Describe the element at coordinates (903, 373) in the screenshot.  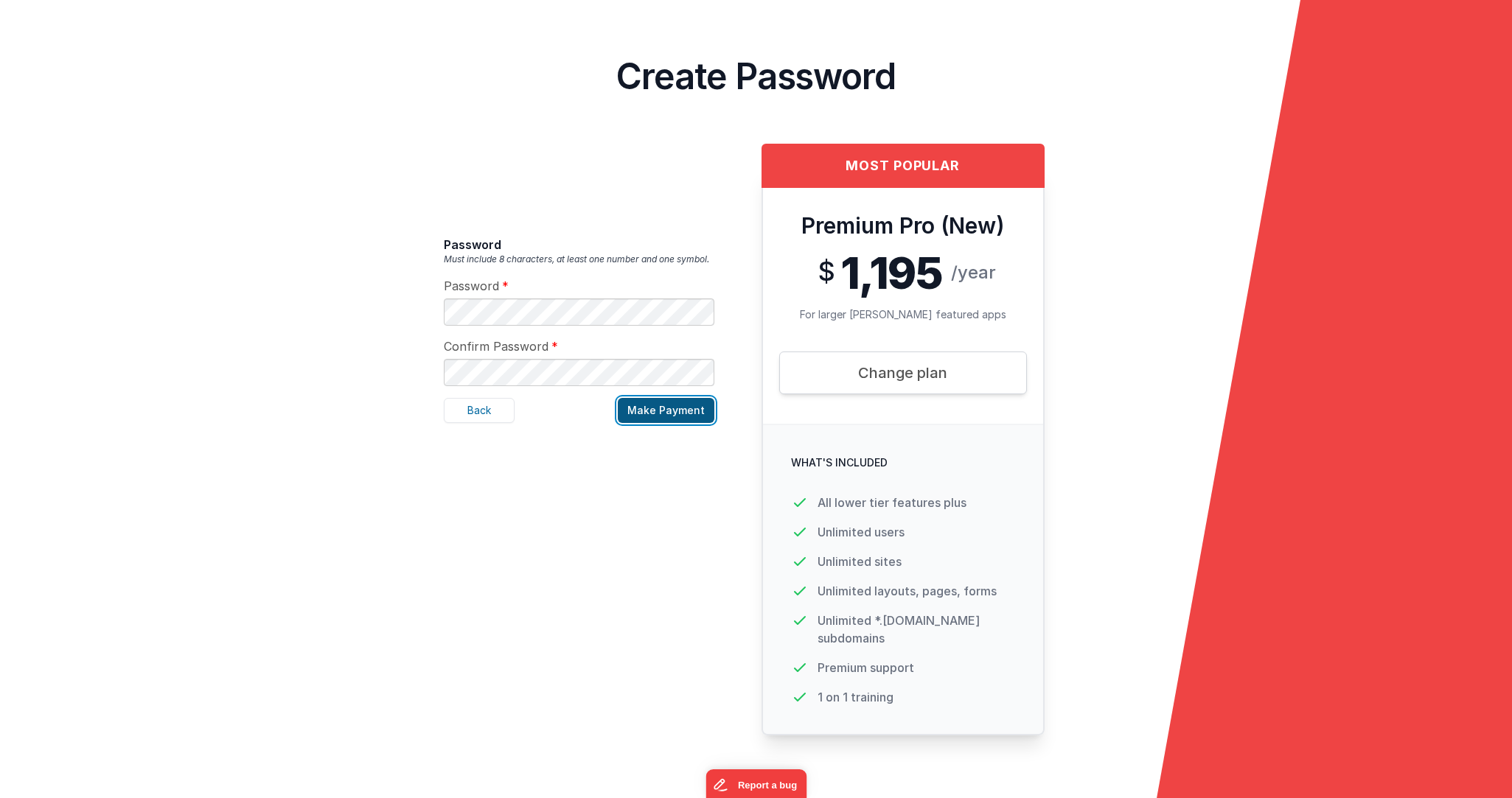
I see `a: Change plan` at that location.